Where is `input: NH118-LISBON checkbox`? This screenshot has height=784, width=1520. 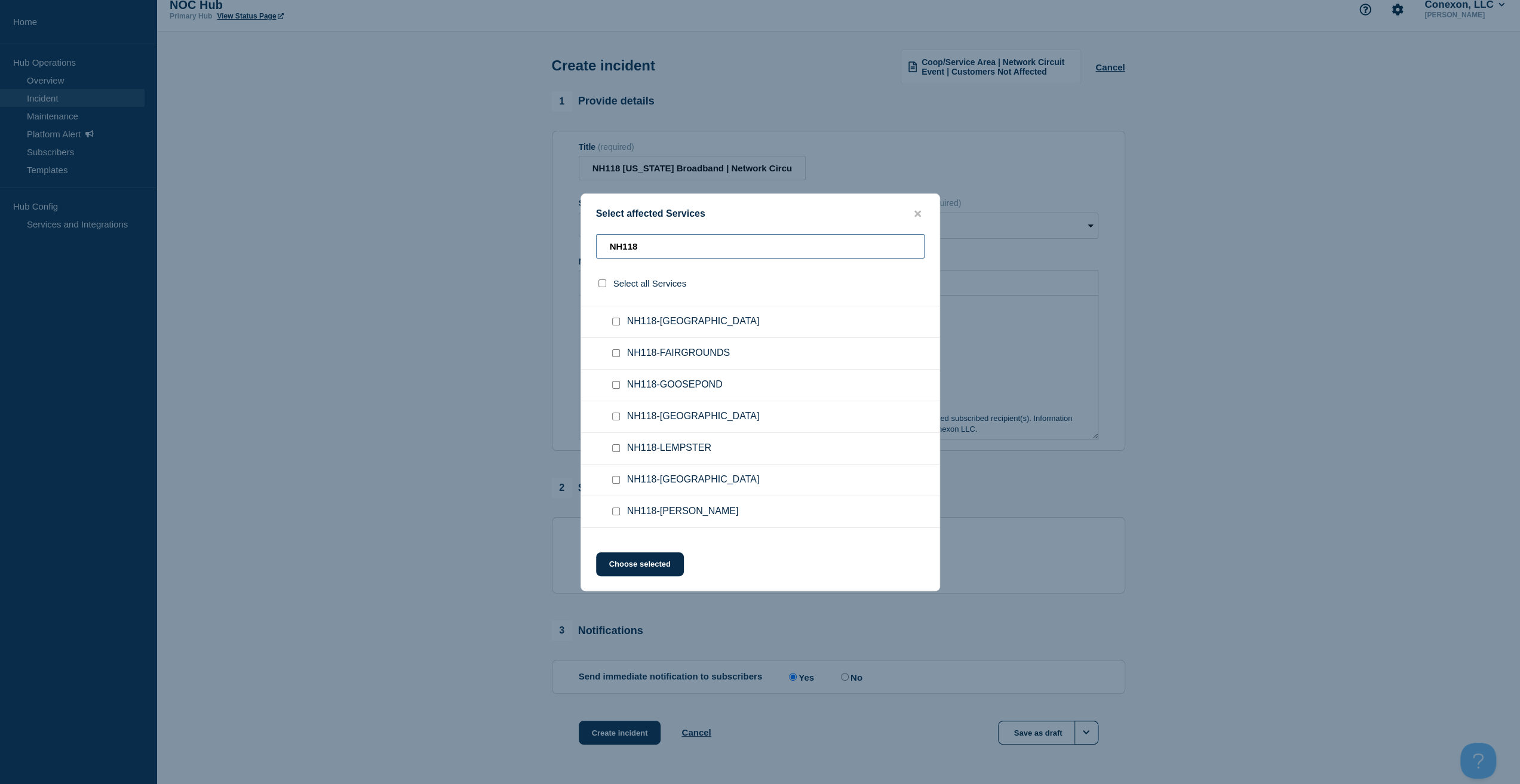 input: NH118-LISBON checkbox is located at coordinates (615, 479).